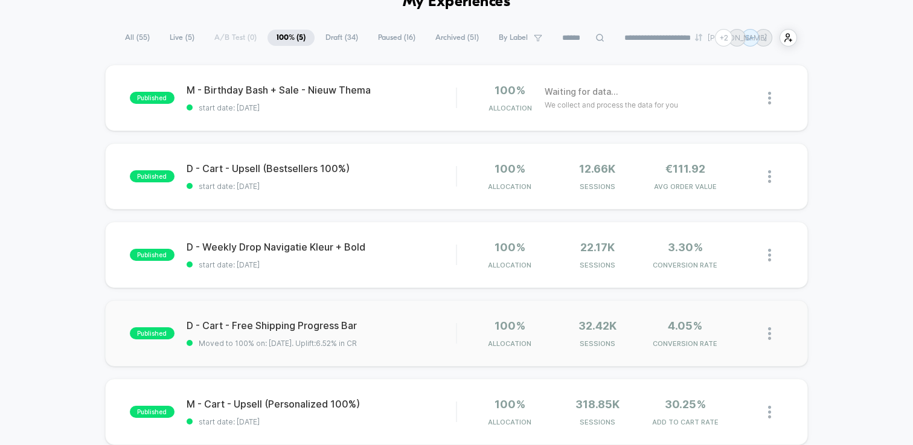 This screenshot has height=445, width=913. Describe the element at coordinates (597, 325) in the screenshot. I see `span: 32.42k` at that location.